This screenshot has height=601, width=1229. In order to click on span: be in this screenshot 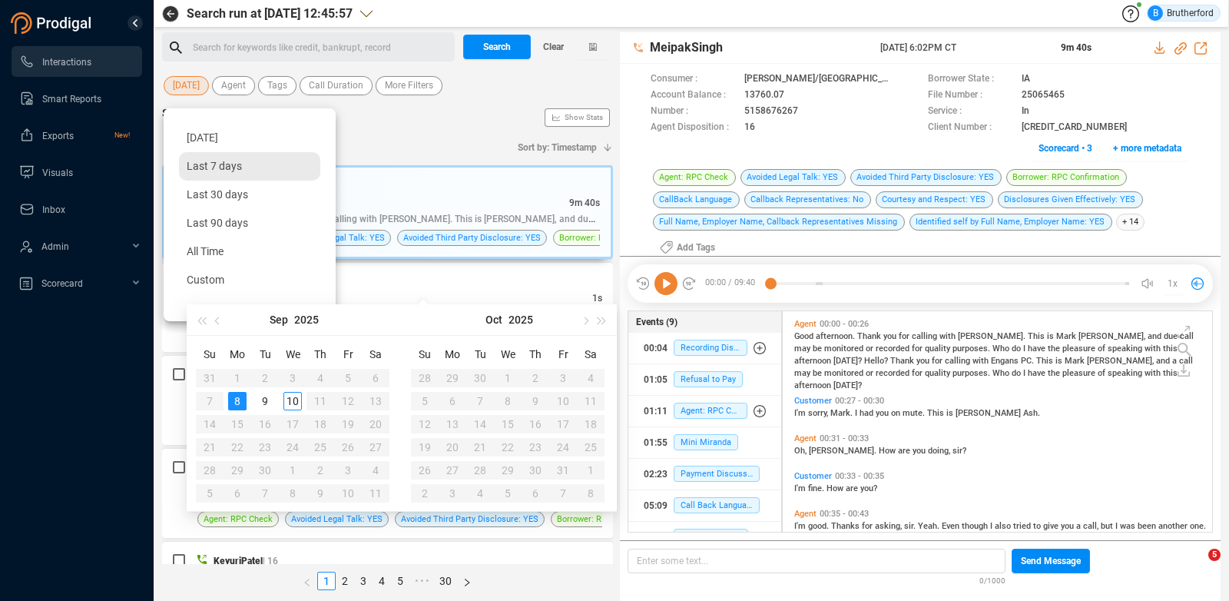, I will do `click(818, 348)`.